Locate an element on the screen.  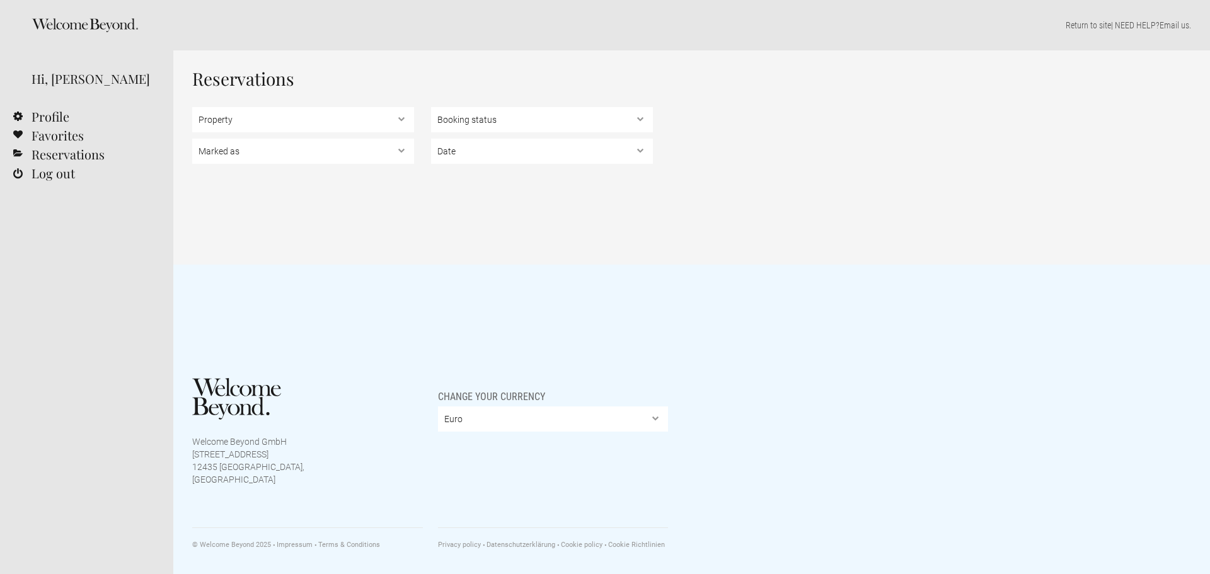
select: Change your currency is located at coordinates (553, 419).